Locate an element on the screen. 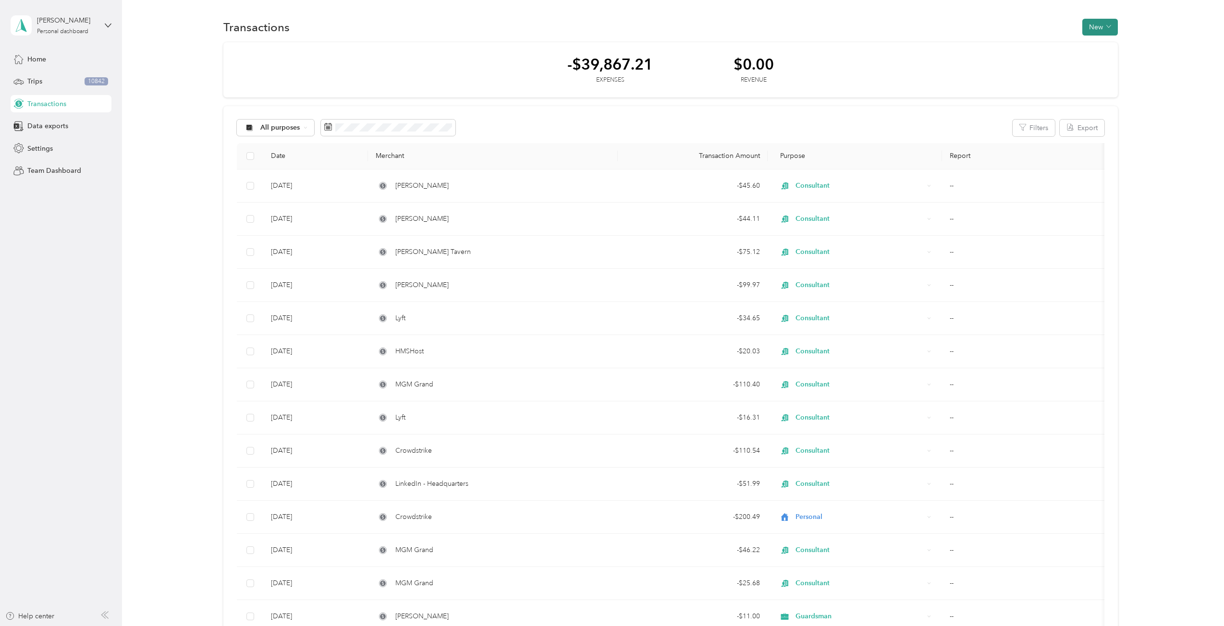 This screenshot has width=1224, height=626. div: Personal dashboard is located at coordinates (62, 32).